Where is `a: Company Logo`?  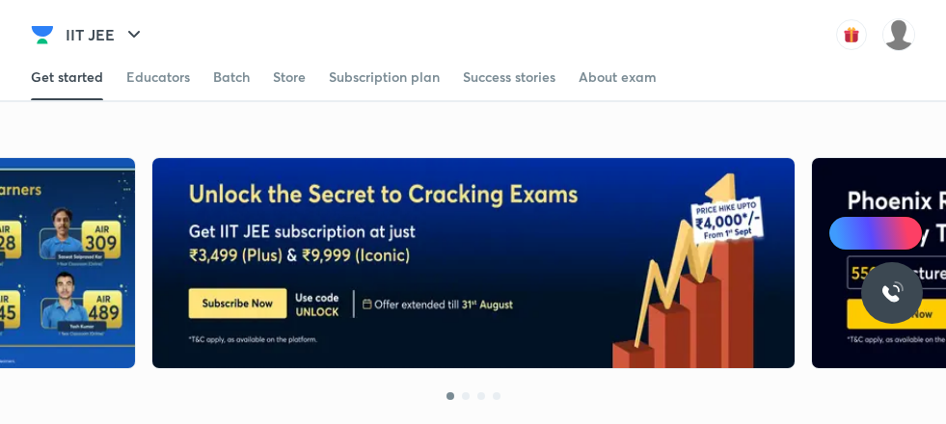 a: Company Logo is located at coordinates (42, 35).